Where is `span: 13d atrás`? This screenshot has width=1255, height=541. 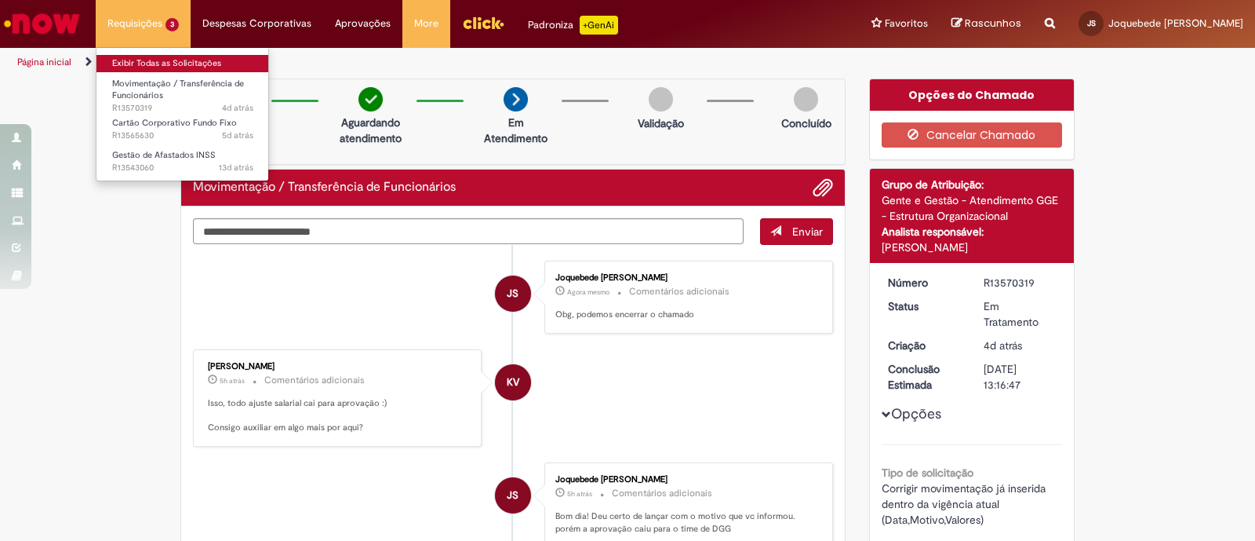
span: 13d atrás is located at coordinates (236, 167).